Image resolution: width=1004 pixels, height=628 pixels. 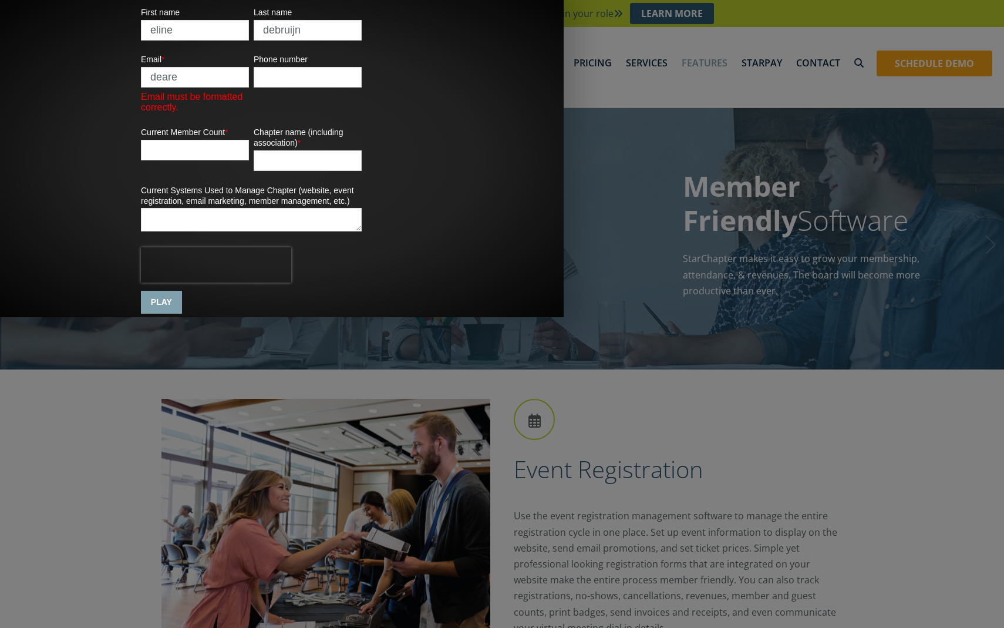 I want to click on span: Last name, so click(x=273, y=12).